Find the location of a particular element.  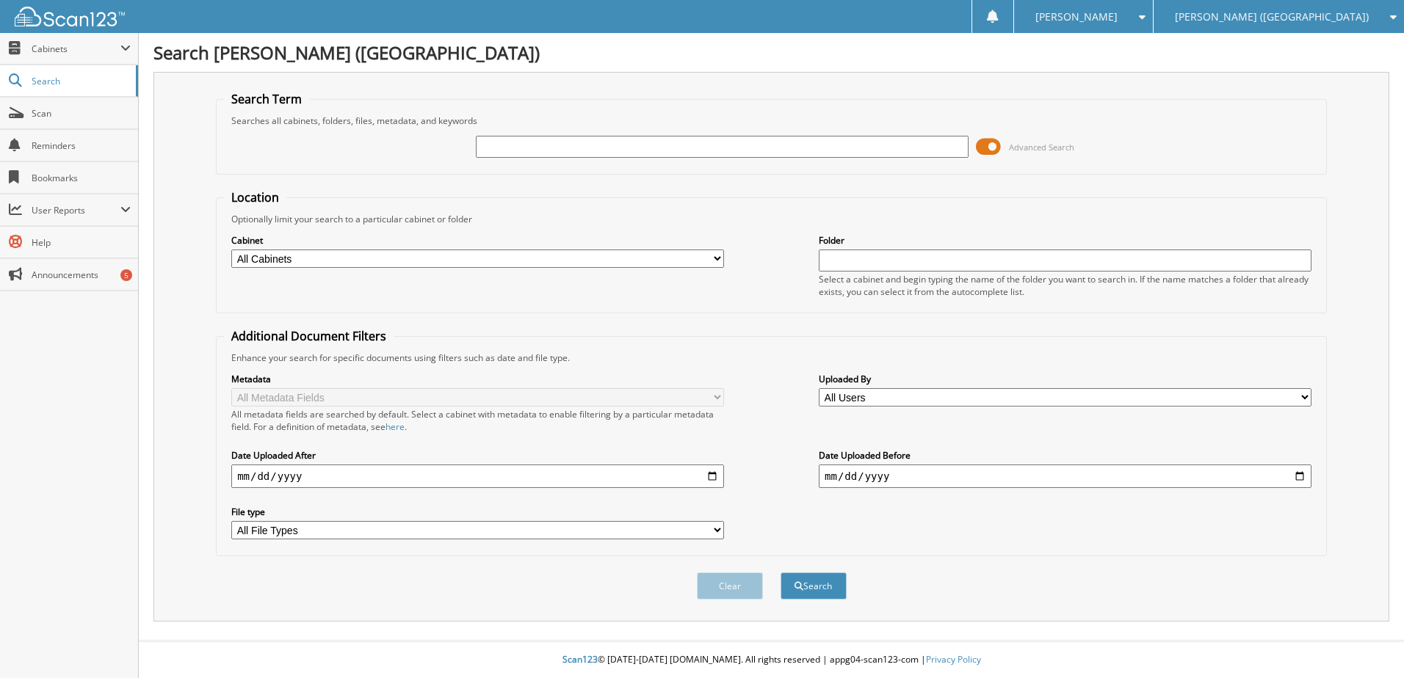

div: Enhance your search for specific documents using filters such as date and file type. is located at coordinates (771, 358).